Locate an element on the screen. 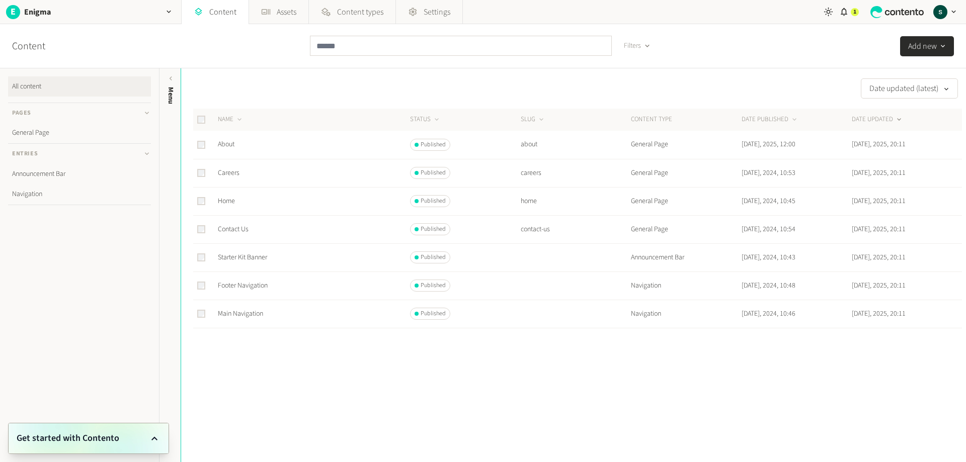  button: Add new is located at coordinates (926, 46).